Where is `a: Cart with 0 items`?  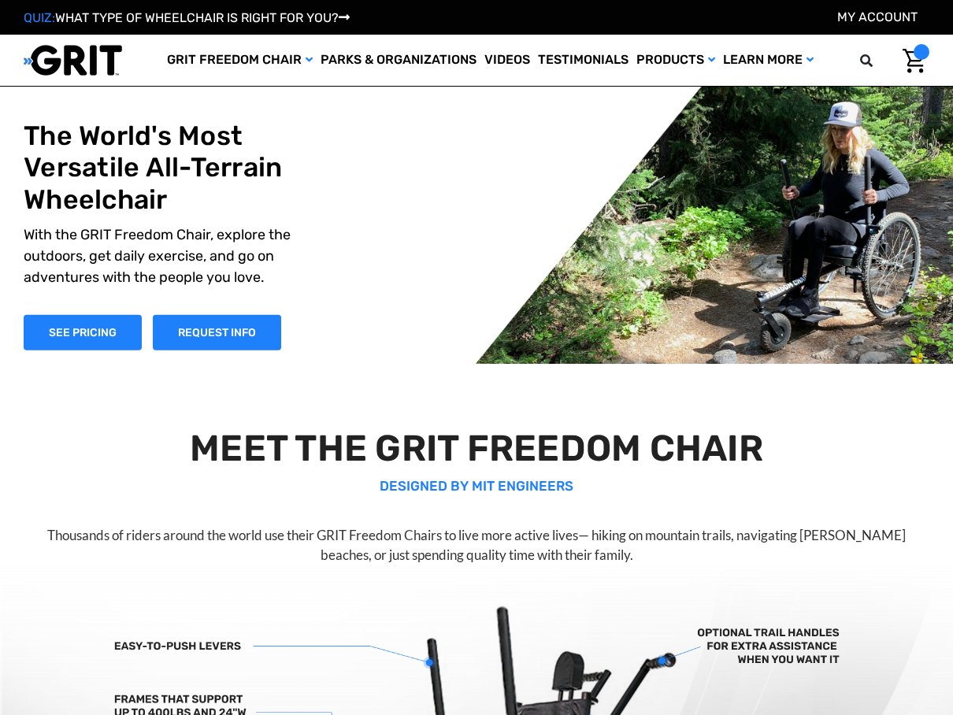
a: Cart with 0 items is located at coordinates (910, 61).